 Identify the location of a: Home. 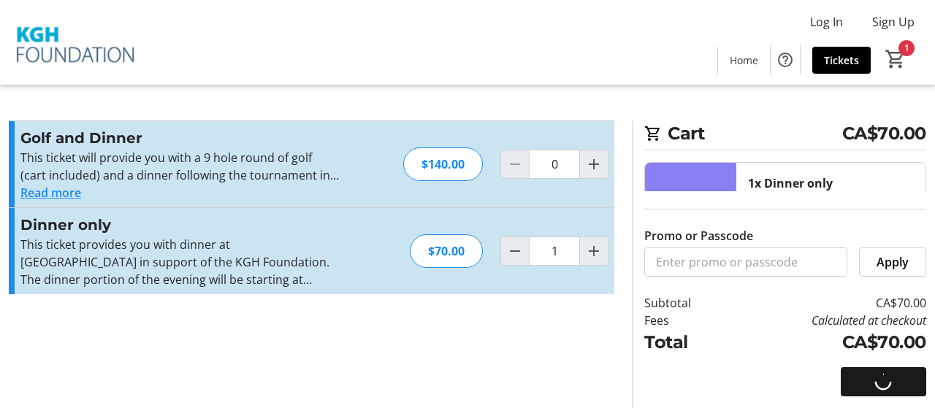
(743, 60).